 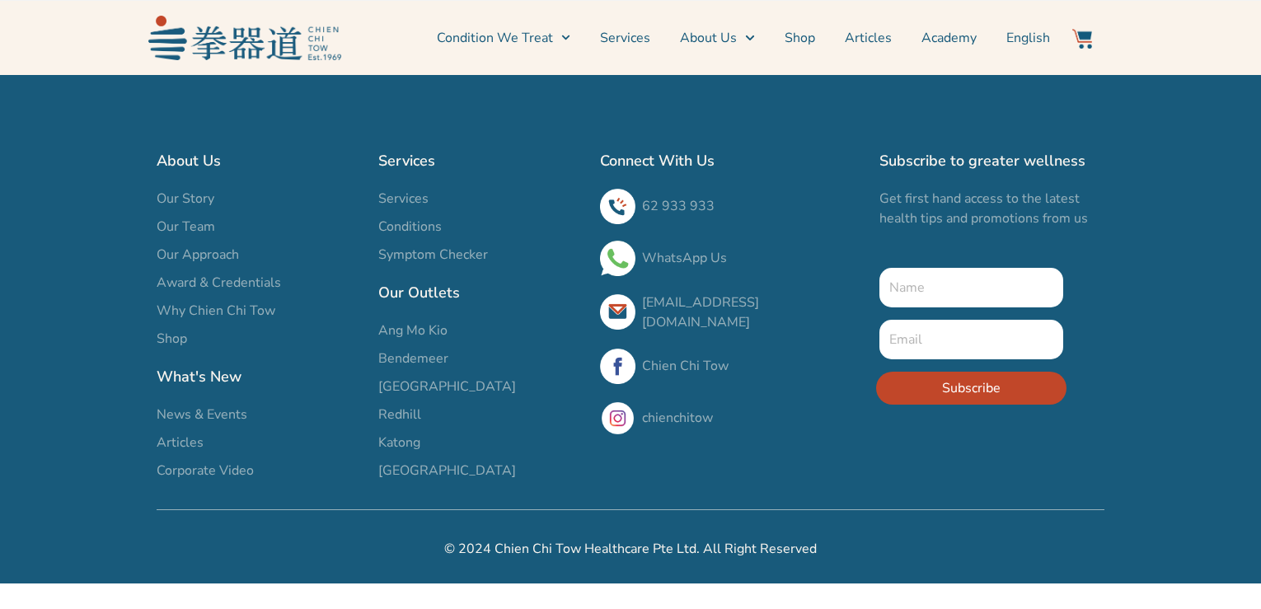 I want to click on a: Our Team, so click(x=259, y=227).